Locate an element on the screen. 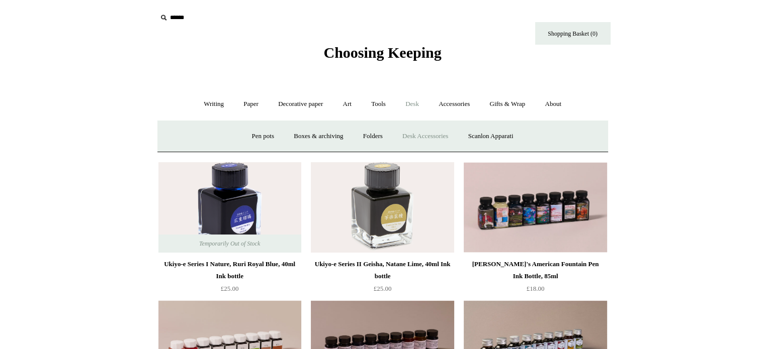  div: Ukiyo-e Series I Nature, Ruri Royal Blue, 40ml Ink bottle is located at coordinates (230, 270).